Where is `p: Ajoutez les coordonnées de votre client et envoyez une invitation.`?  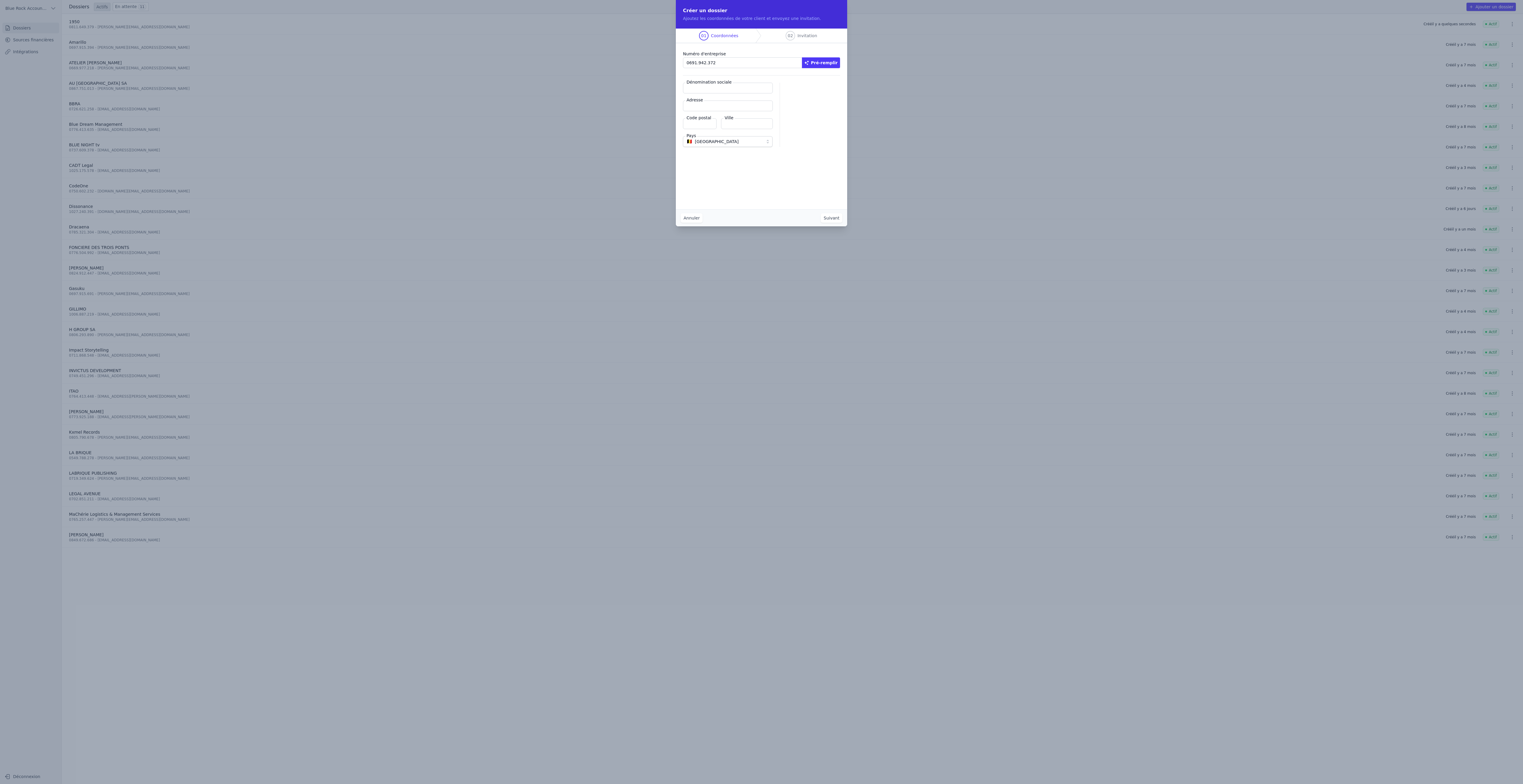
p: Ajoutez les coordonnées de votre client et envoyez une invitation. is located at coordinates (762, 19).